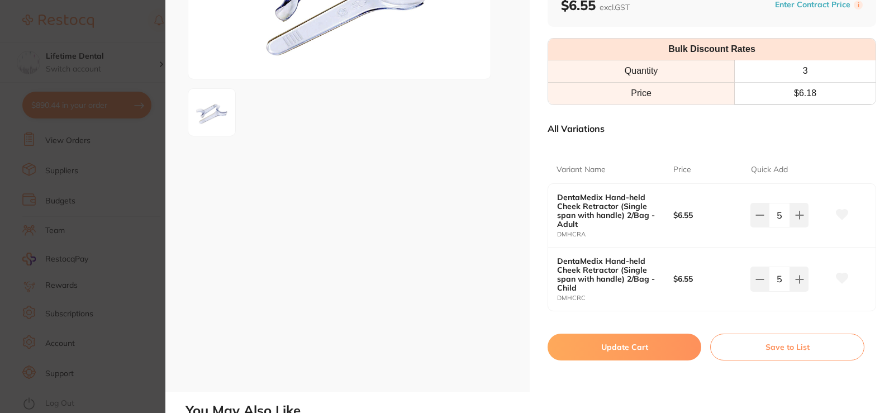 Image resolution: width=894 pixels, height=413 pixels. Describe the element at coordinates (805, 71) in the screenshot. I see `th: 3` at that location.